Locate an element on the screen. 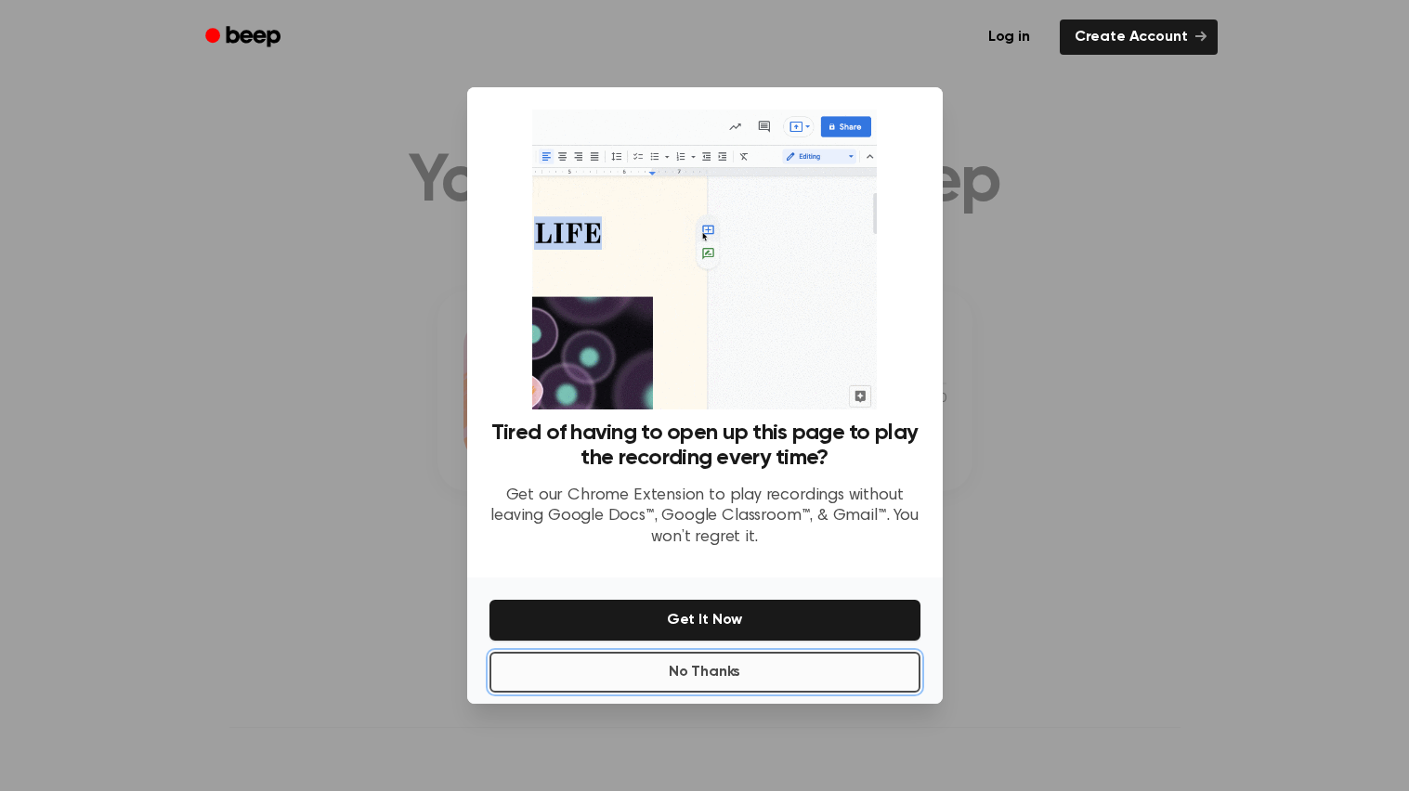  img: Beep extension in action is located at coordinates (704, 259).